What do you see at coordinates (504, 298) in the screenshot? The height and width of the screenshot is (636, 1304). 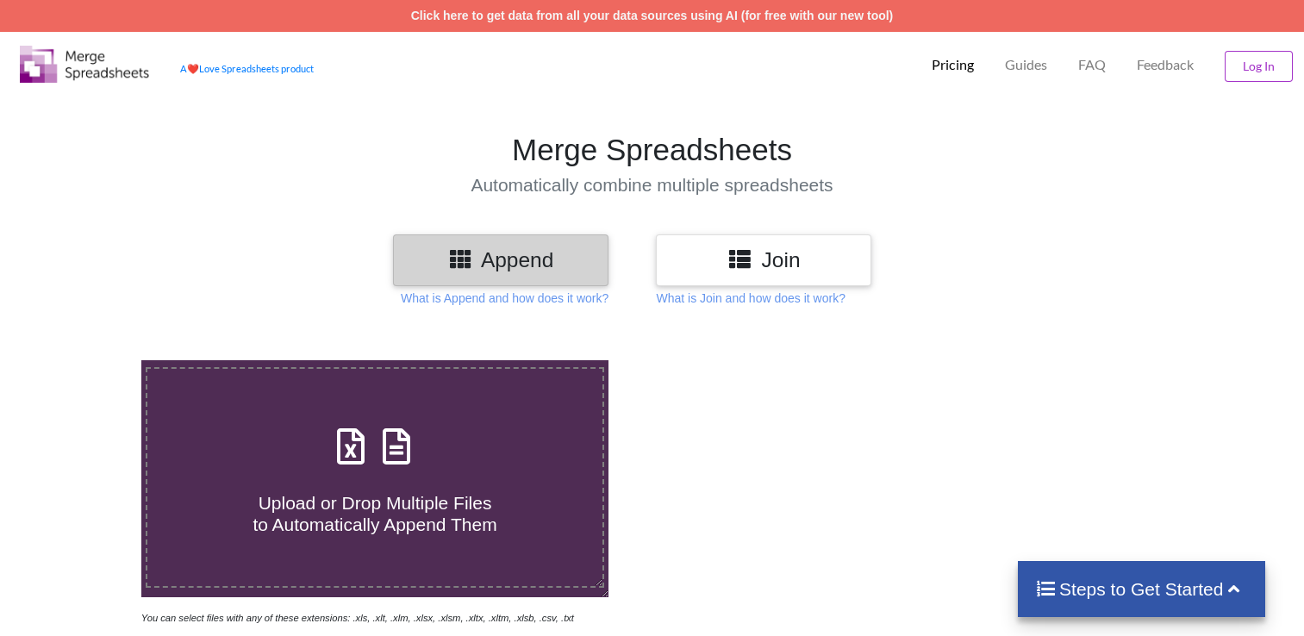 I see `p: What is Append and how does it work?` at bounding box center [504, 298].